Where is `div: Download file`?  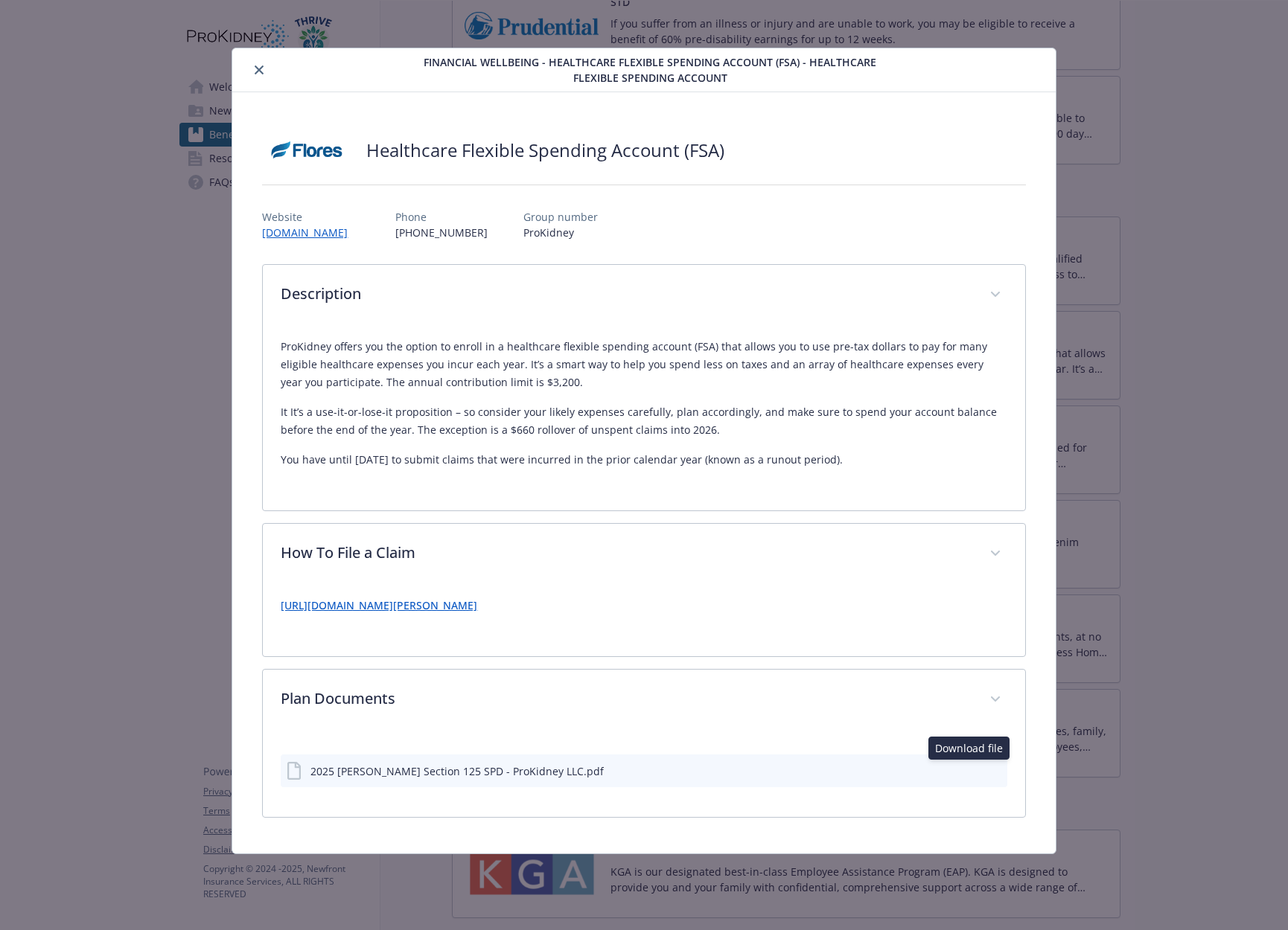
div: Download file is located at coordinates (968, 748).